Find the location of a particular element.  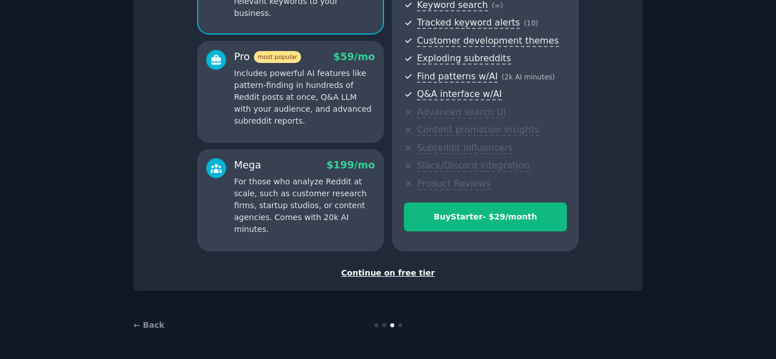

p: For those who analyze Reddit at scale, such as customer research firms, startup studios, or conte... is located at coordinates (304, 206).